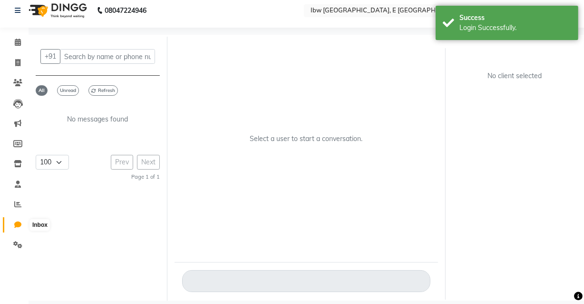  What do you see at coordinates (50, 56) in the screenshot?
I see `button: +91` at bounding box center [50, 56].